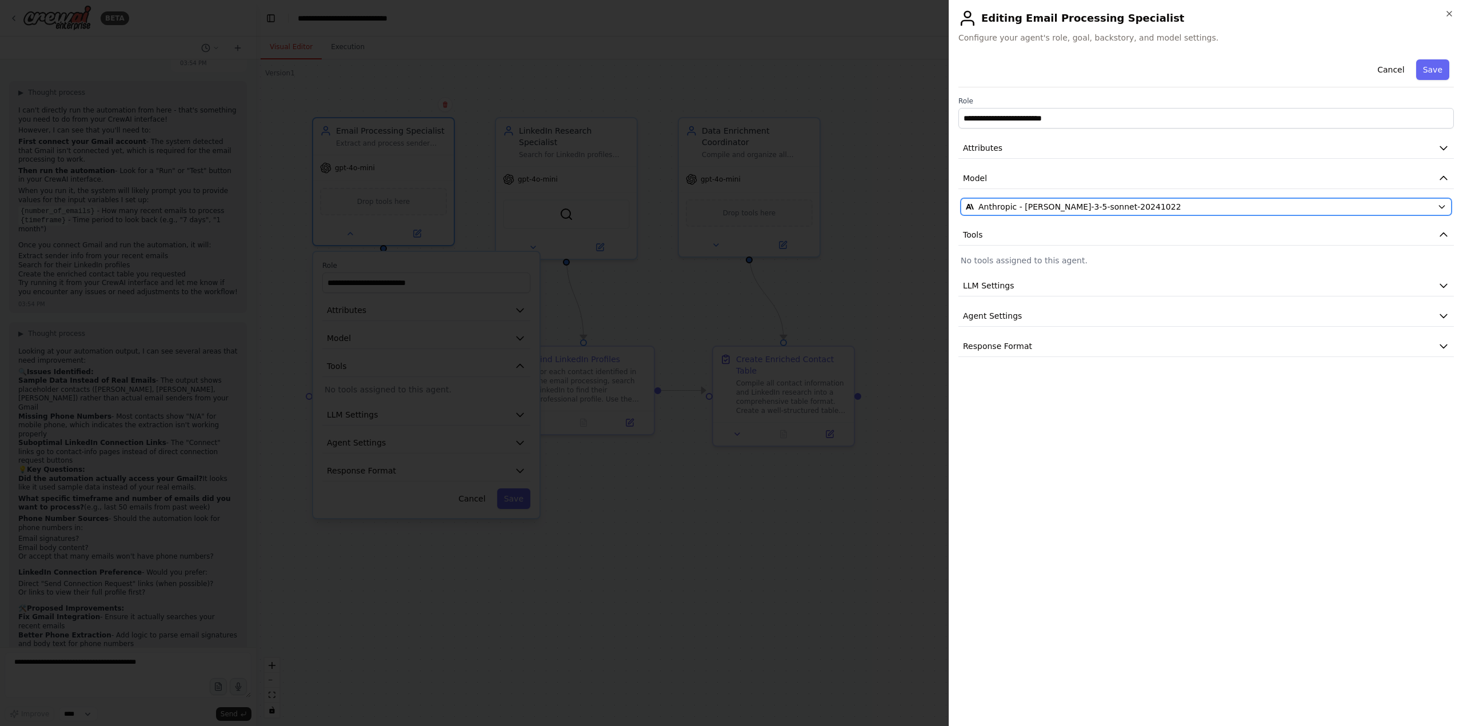  I want to click on button: Response Format, so click(1205, 346).